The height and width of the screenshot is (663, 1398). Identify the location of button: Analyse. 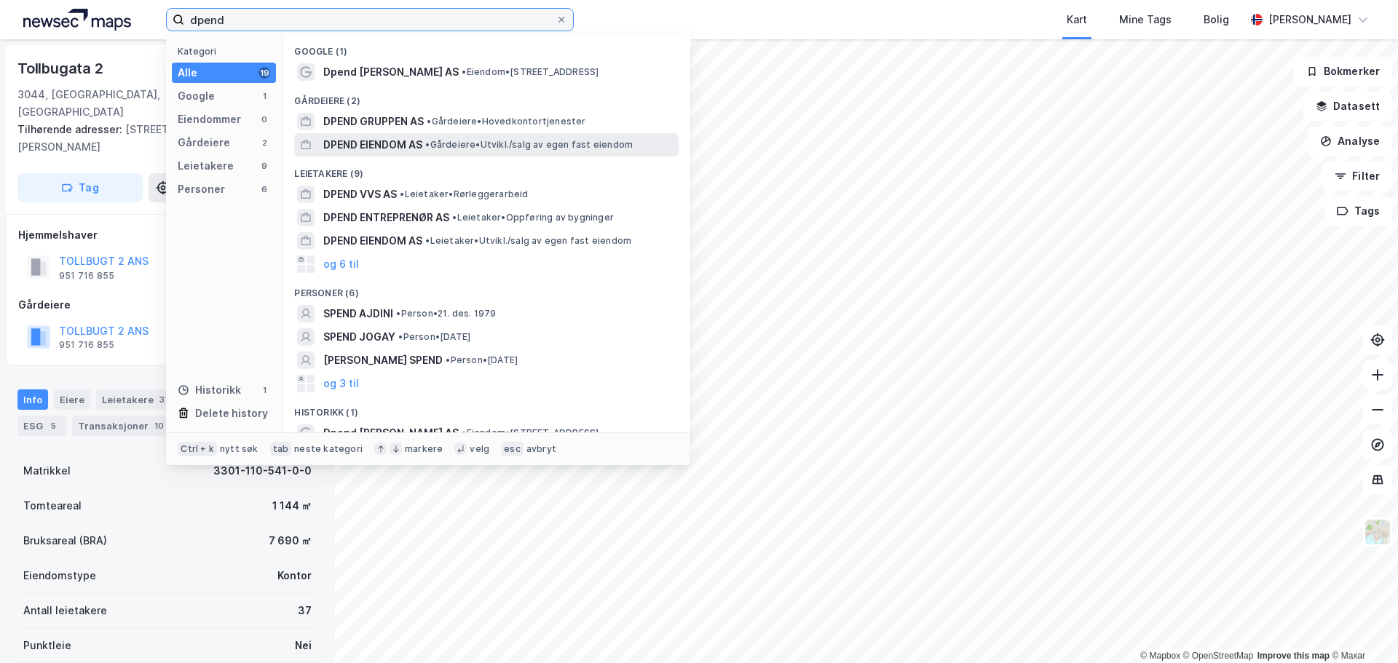
(1350, 141).